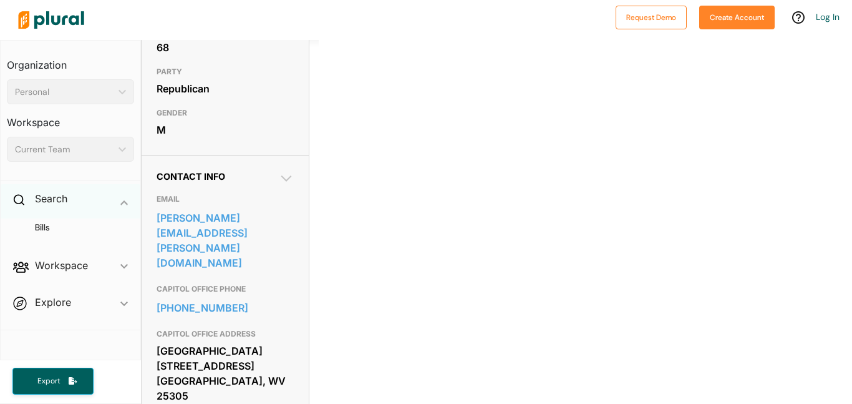 The image size is (852, 404). I want to click on div: 68, so click(225, 47).